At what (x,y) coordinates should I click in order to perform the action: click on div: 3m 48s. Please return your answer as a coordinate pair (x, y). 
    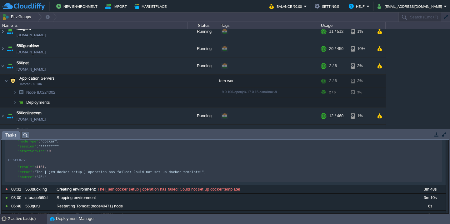
    Looking at the image, I should click on (430, 189).